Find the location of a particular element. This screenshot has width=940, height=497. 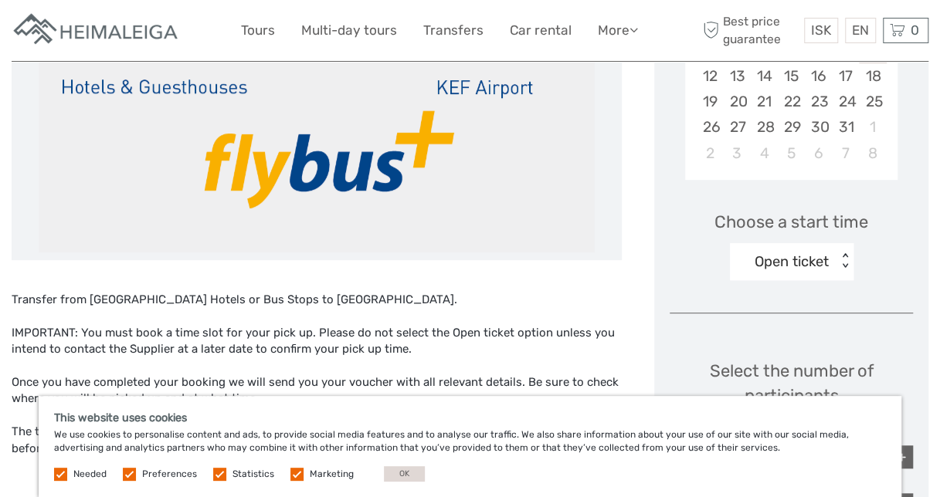

div: The time slot you select is for the bus departure from the main terminal. Your pick up will then ... is located at coordinates (317, 440).